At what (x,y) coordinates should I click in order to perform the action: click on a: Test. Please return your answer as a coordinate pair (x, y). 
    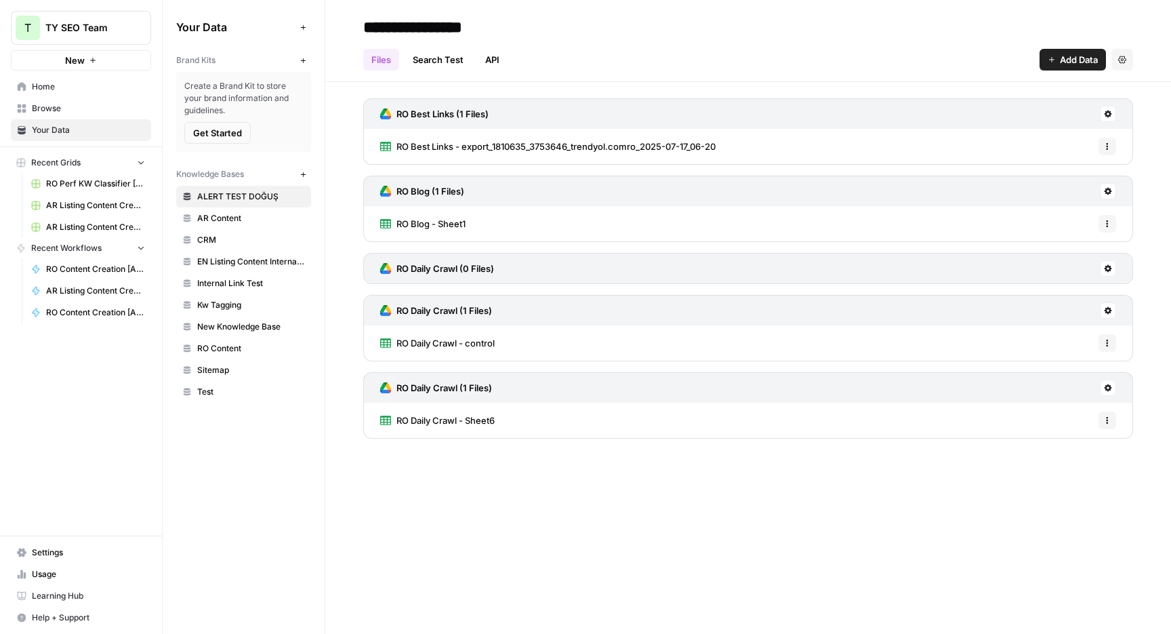
    Looking at the image, I should click on (243, 392).